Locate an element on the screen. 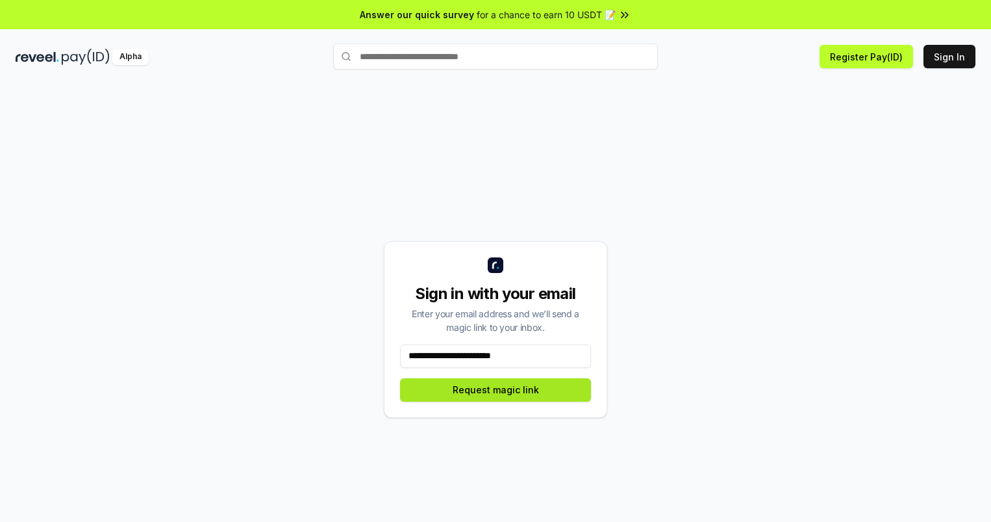  div: Alpha is located at coordinates (131, 57).